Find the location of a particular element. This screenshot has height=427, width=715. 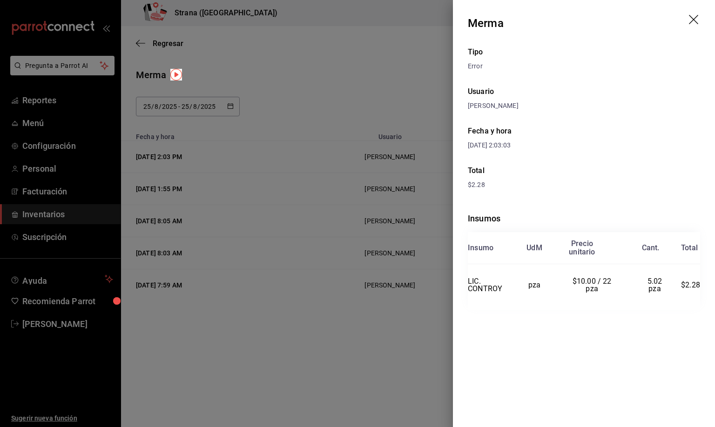

div: Tipo is located at coordinates (583, 52).